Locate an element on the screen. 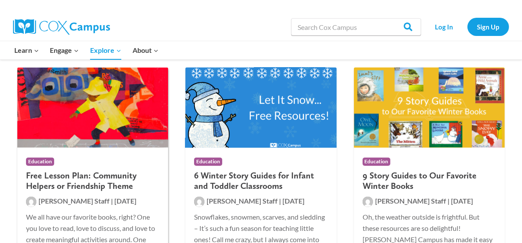 Image resolution: width=522 pixels, height=243 pixels. input: Search Cox Campus is located at coordinates (356, 27).